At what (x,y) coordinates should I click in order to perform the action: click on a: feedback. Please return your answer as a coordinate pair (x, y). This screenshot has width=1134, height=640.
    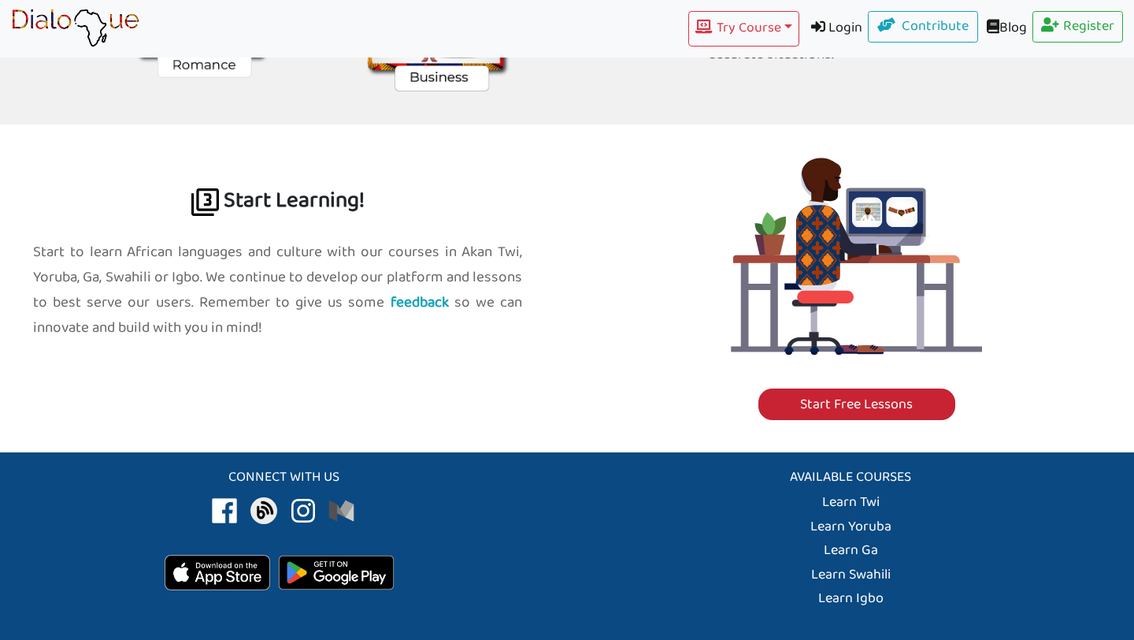
    Looking at the image, I should click on (419, 302).